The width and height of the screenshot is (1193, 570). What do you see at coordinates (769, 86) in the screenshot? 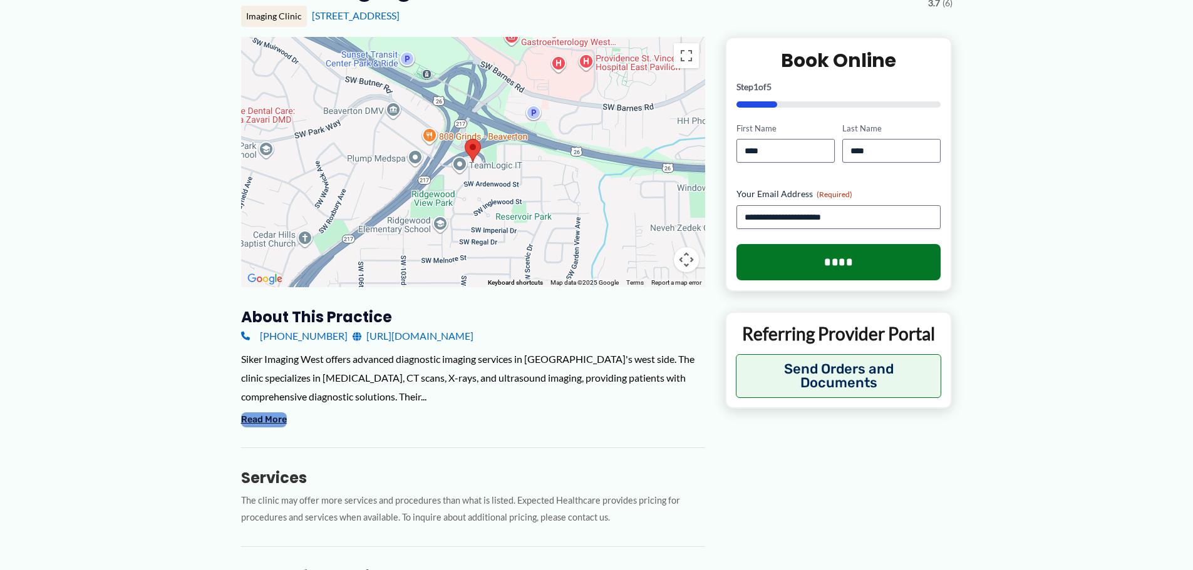
I see `span: 5` at bounding box center [769, 86].